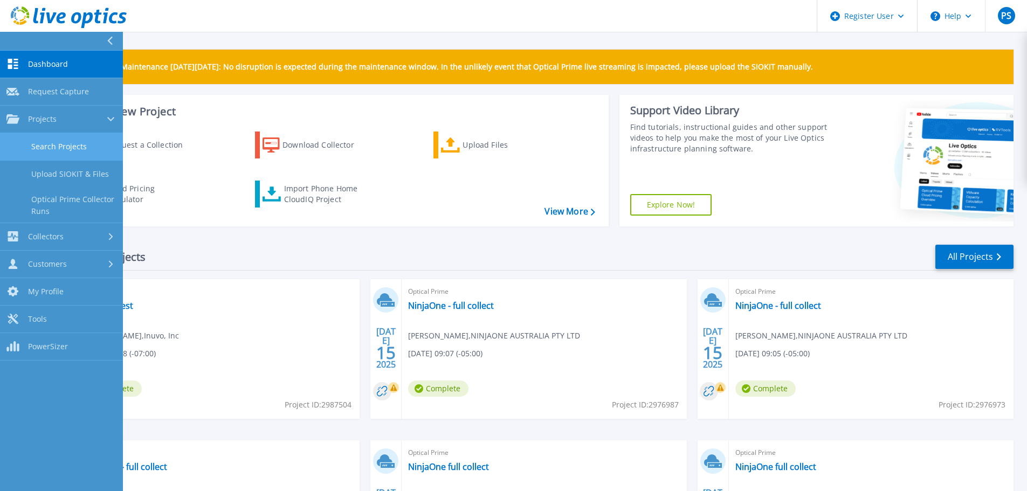 The height and width of the screenshot is (491, 1027). Describe the element at coordinates (506, 145) in the screenshot. I see `div: Upload Files` at that location.